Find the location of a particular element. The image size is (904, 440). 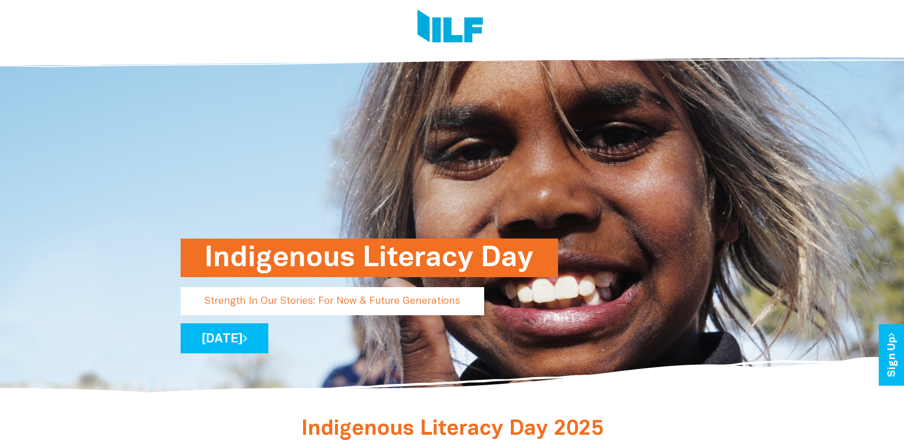

h1: Indigenous Literacy Day is located at coordinates (369, 258).